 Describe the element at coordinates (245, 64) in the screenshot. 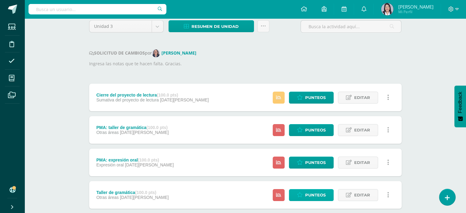

I see `p: Ingresa las notas que te hacen falta. Gracias.` at that location.